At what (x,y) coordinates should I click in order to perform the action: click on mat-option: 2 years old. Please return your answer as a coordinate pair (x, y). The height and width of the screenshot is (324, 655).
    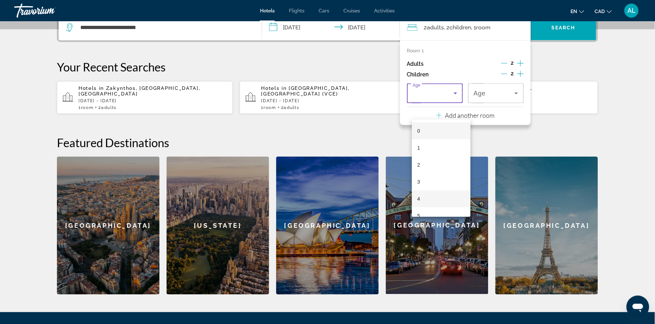
    Looking at the image, I should click on (442, 165).